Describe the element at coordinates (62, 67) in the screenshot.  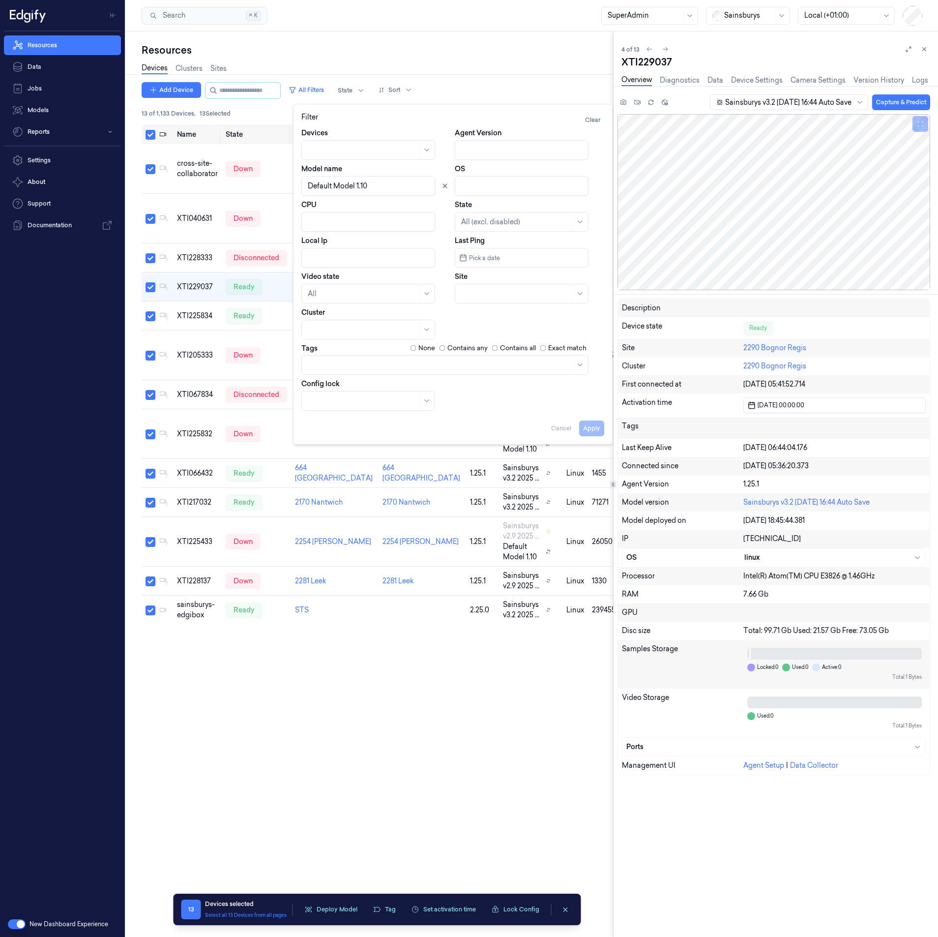
I see `a: Data` at that location.